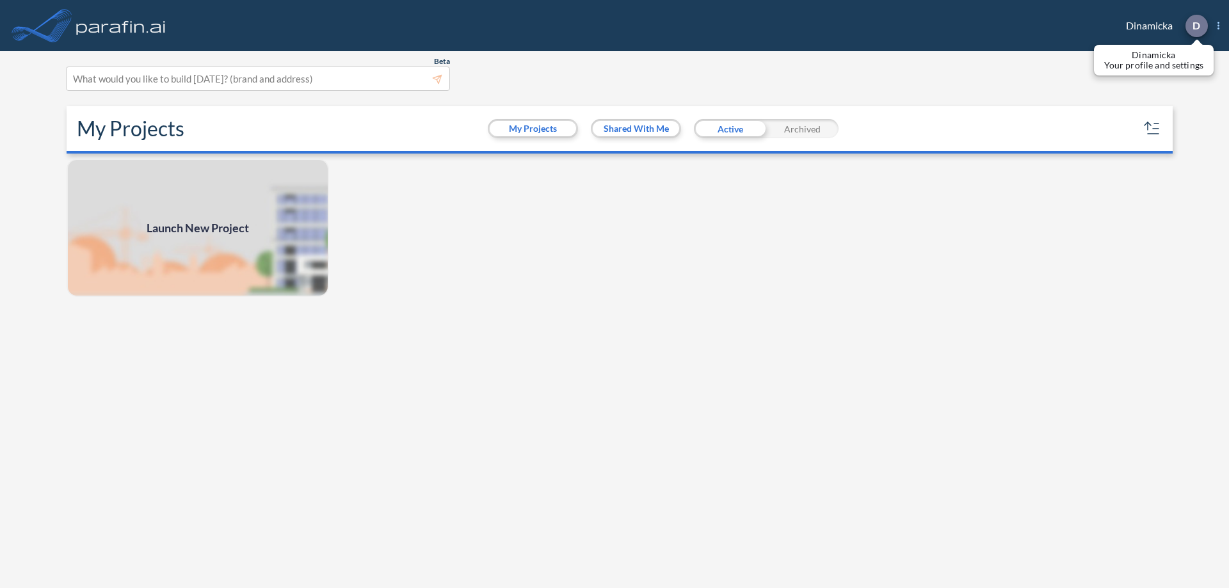 The height and width of the screenshot is (588, 1229). What do you see at coordinates (1154, 55) in the screenshot?
I see `p: Dinamicka` at bounding box center [1154, 55].